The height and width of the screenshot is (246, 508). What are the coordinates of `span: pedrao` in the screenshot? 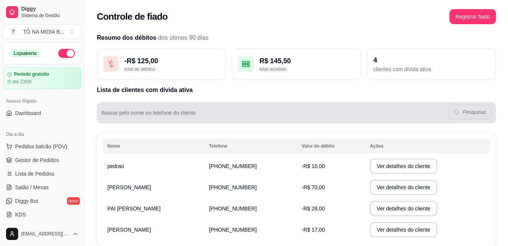 It's located at (116, 166).